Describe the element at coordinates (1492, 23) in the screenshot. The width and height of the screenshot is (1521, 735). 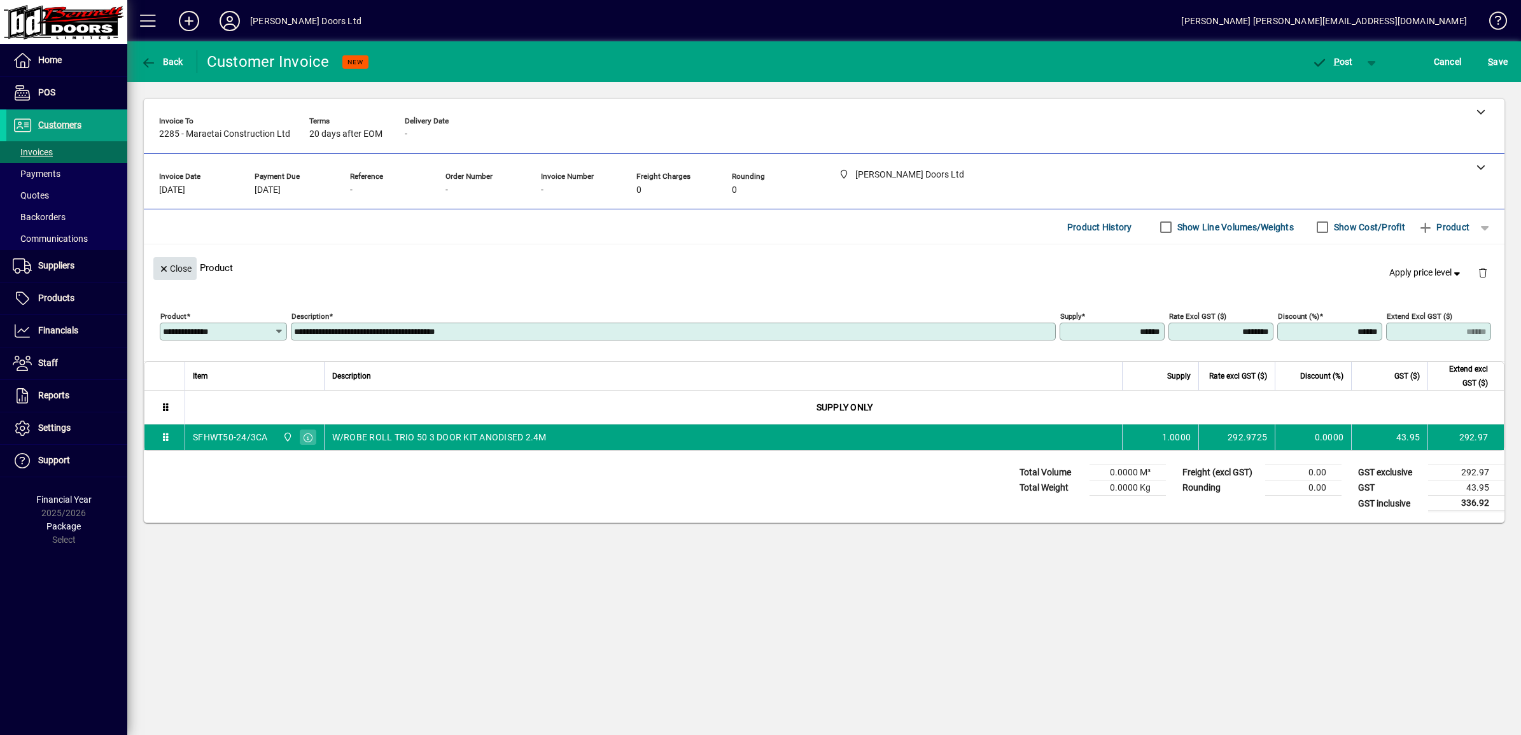
I see `a: Knowledge Base` at that location.